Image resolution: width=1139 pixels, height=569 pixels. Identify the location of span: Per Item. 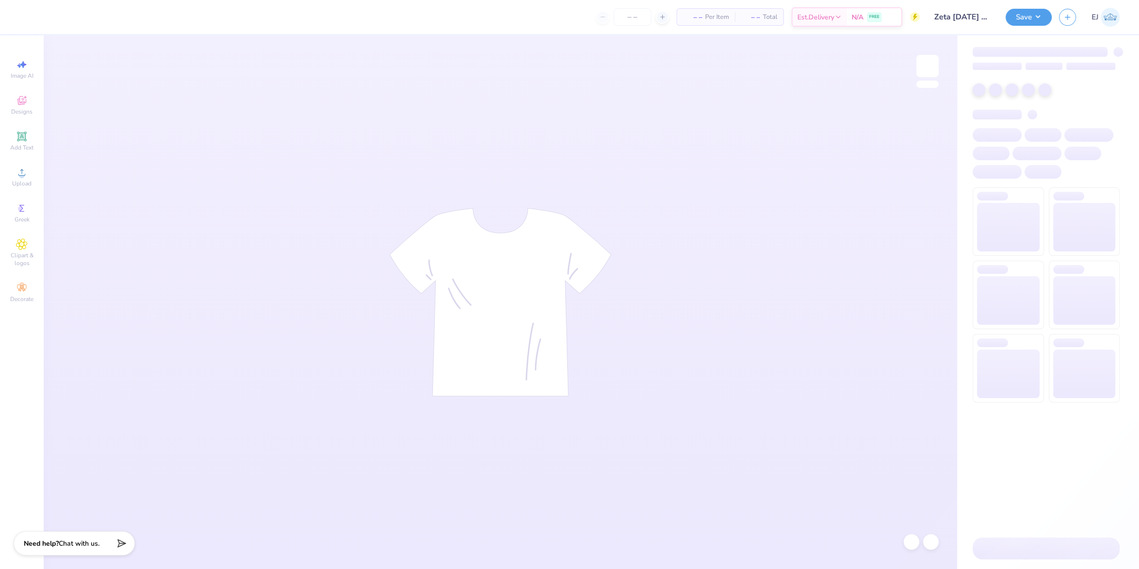
(717, 17).